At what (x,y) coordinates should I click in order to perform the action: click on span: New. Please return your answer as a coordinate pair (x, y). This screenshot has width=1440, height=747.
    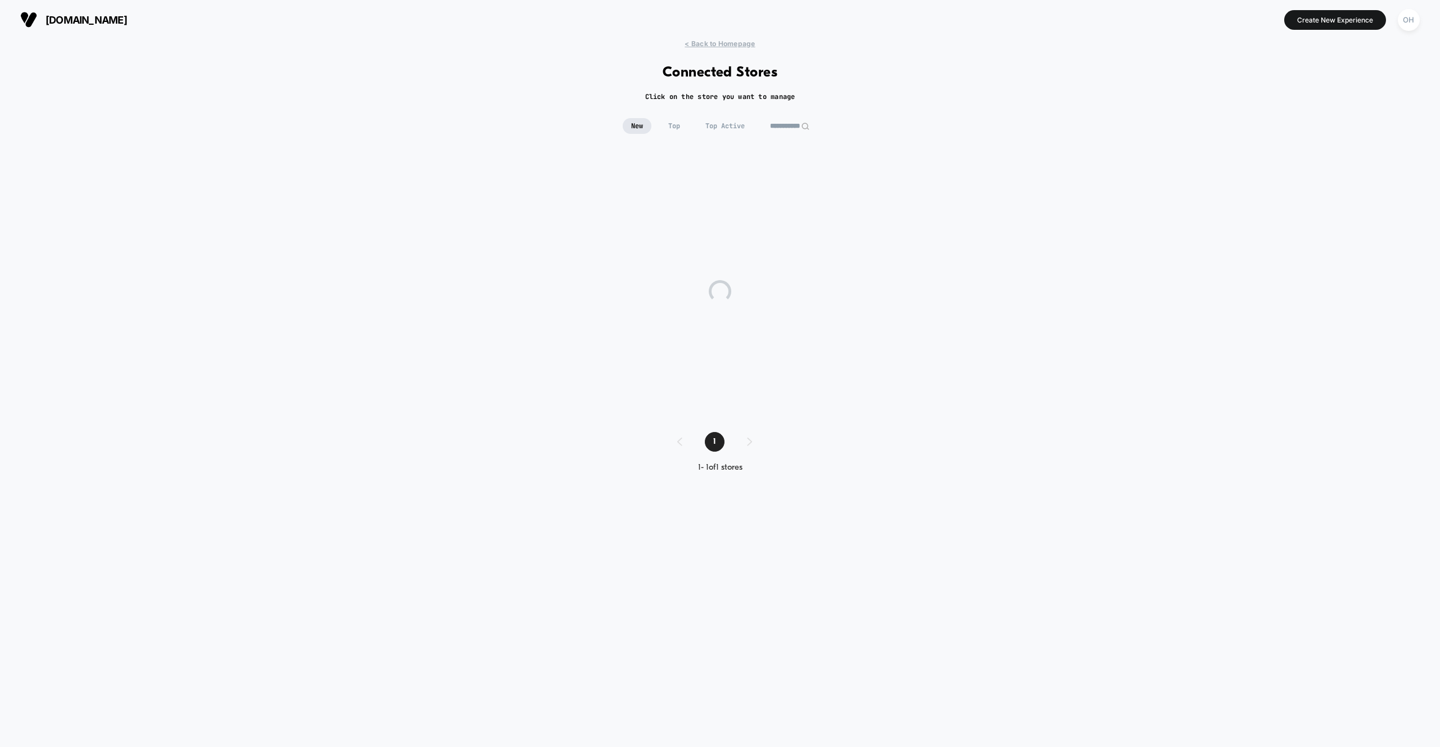
    Looking at the image, I should click on (637, 126).